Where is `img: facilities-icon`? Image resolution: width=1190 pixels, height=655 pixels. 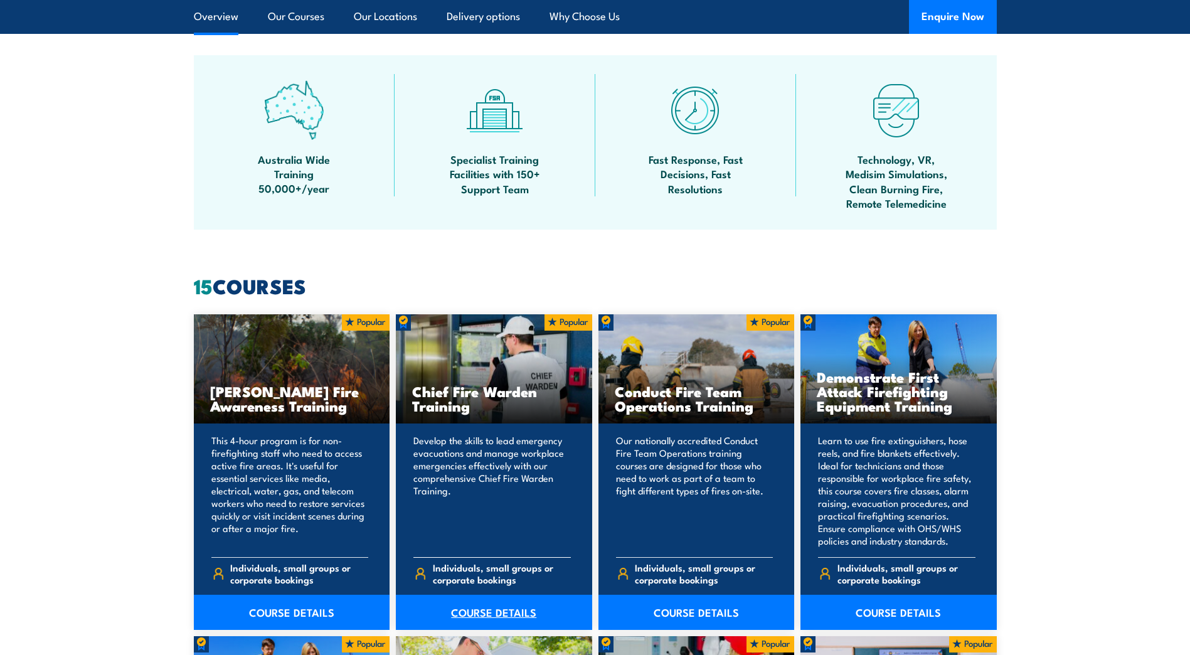
img: facilities-icon is located at coordinates (494, 110).